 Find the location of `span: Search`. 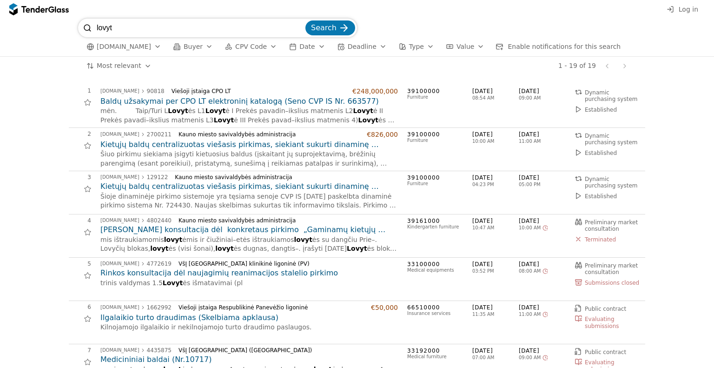

span: Search is located at coordinates (323, 27).